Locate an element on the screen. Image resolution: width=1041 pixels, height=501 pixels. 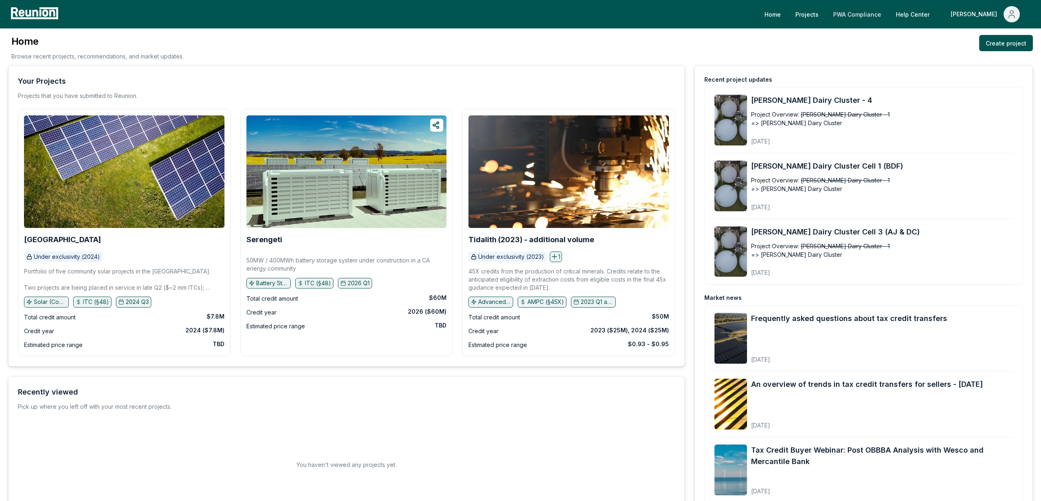
img: Tidalith (2023) - additional volume is located at coordinates (568, 172).